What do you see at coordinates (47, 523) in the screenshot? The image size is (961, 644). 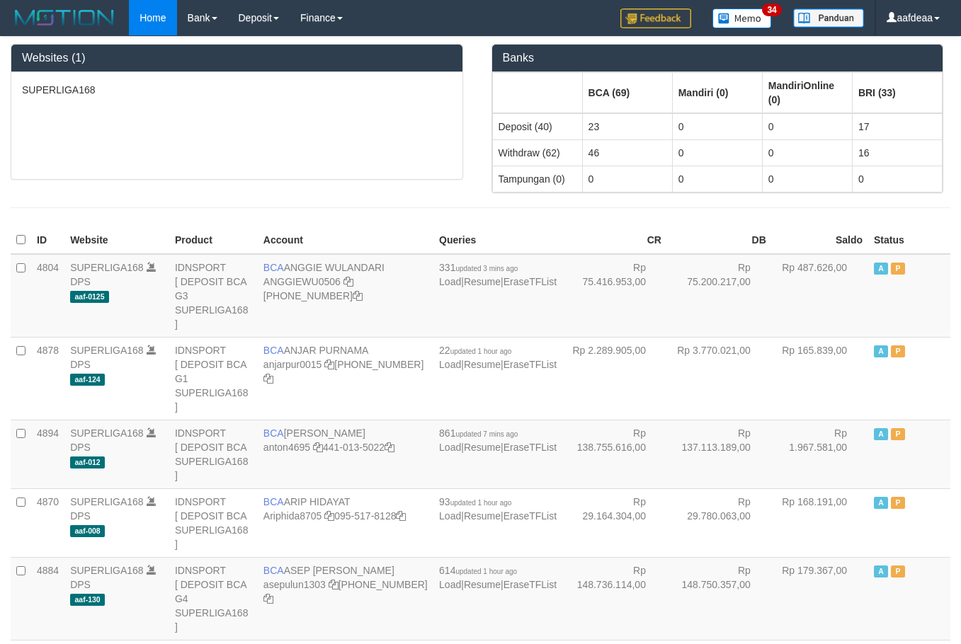 I see `td: 4870` at bounding box center [47, 523].